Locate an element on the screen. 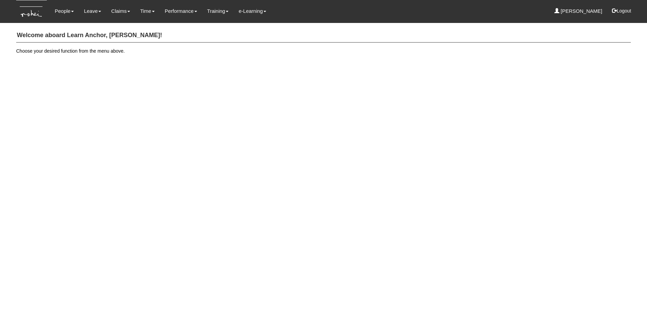 The width and height of the screenshot is (647, 319). img: KTs7HI1dOZG7tu7pUkOpGGQAiEQAiEQAj0IhBB1wtXDg6BEAiBEAiBEAiB4RGIoBtemSRFIRACIRACIRACIdCLQARdL1w5OAR... is located at coordinates (31, 11).